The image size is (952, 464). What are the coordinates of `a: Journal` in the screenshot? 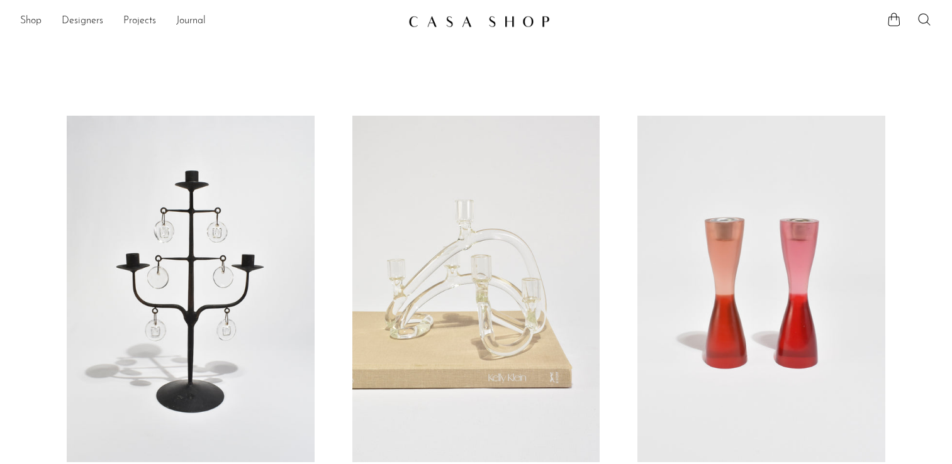 It's located at (191, 21).